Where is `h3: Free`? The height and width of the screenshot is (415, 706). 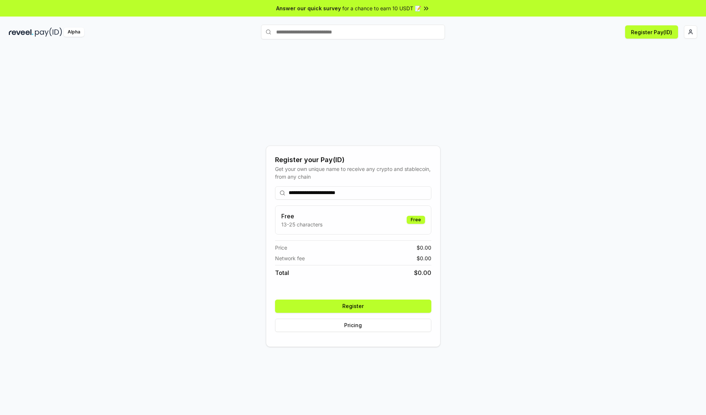
h3: Free is located at coordinates (302, 216).